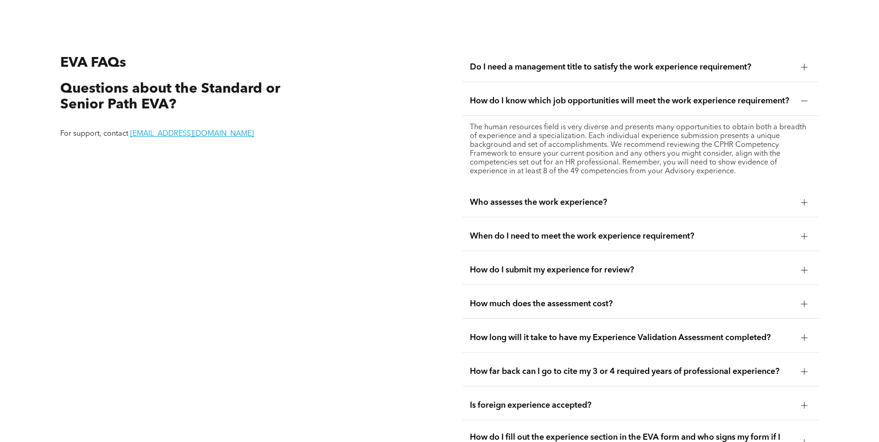 This screenshot has height=442, width=879. Describe the element at coordinates (631, 236) in the screenshot. I see `span: When do I need to meet the work experience requirement?` at that location.